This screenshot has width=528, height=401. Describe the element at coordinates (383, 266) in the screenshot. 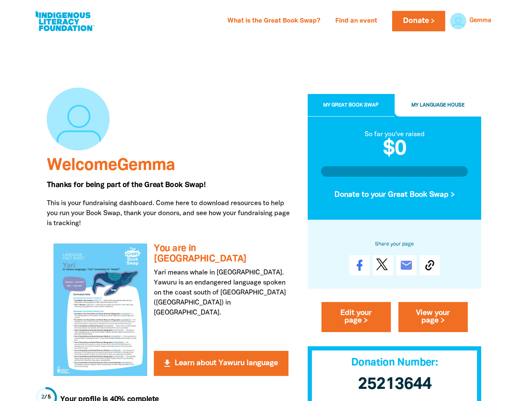

I see `a: Post` at that location.